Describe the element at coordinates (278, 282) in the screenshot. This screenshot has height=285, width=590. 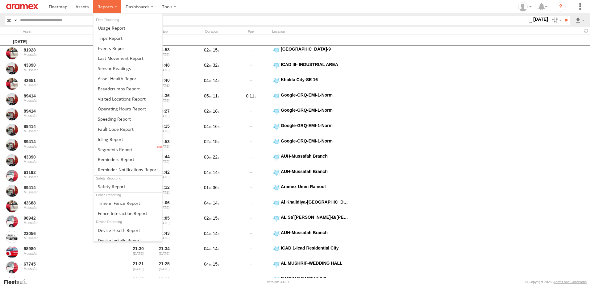
I see `div: Version: 306.00` at that location.